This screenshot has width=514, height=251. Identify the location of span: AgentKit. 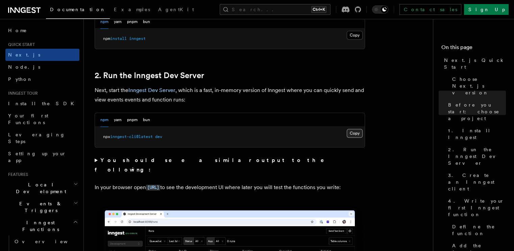
(176, 9).